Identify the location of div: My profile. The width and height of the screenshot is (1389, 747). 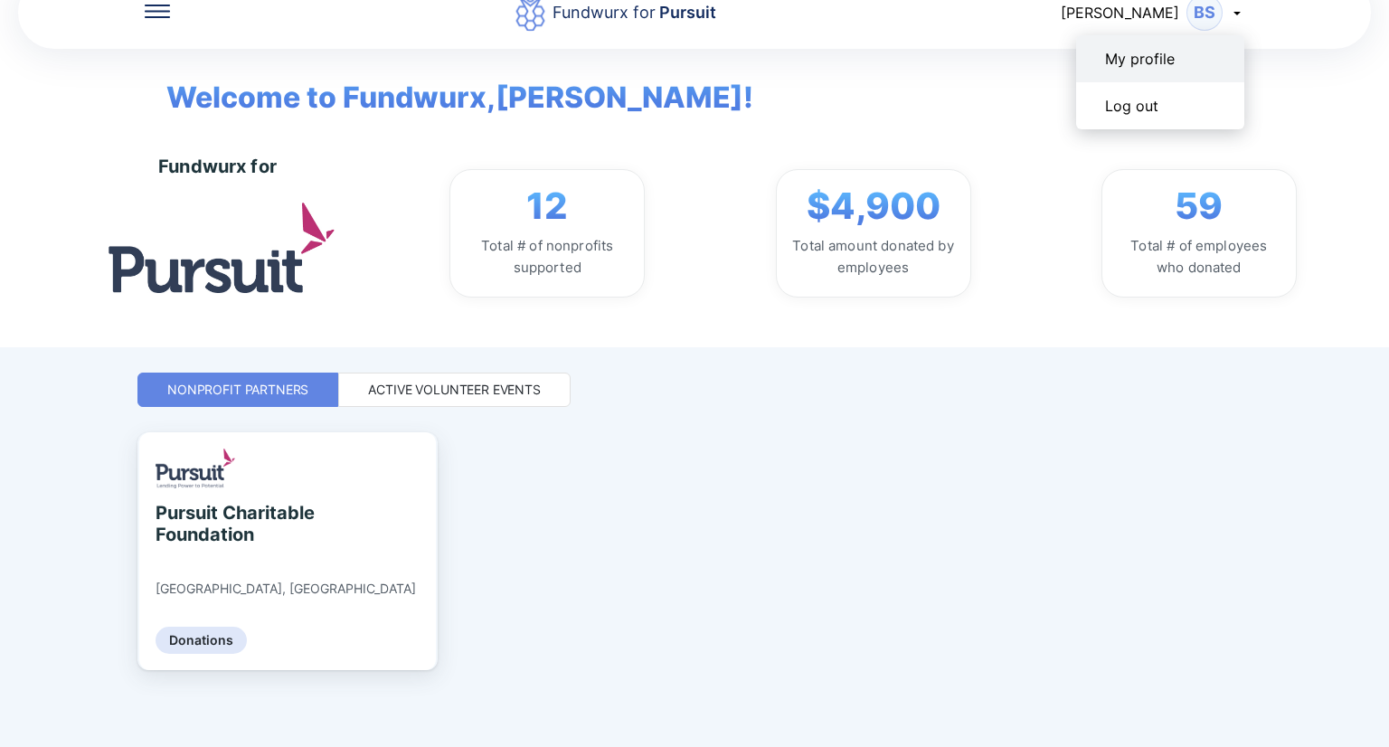
(1139, 59).